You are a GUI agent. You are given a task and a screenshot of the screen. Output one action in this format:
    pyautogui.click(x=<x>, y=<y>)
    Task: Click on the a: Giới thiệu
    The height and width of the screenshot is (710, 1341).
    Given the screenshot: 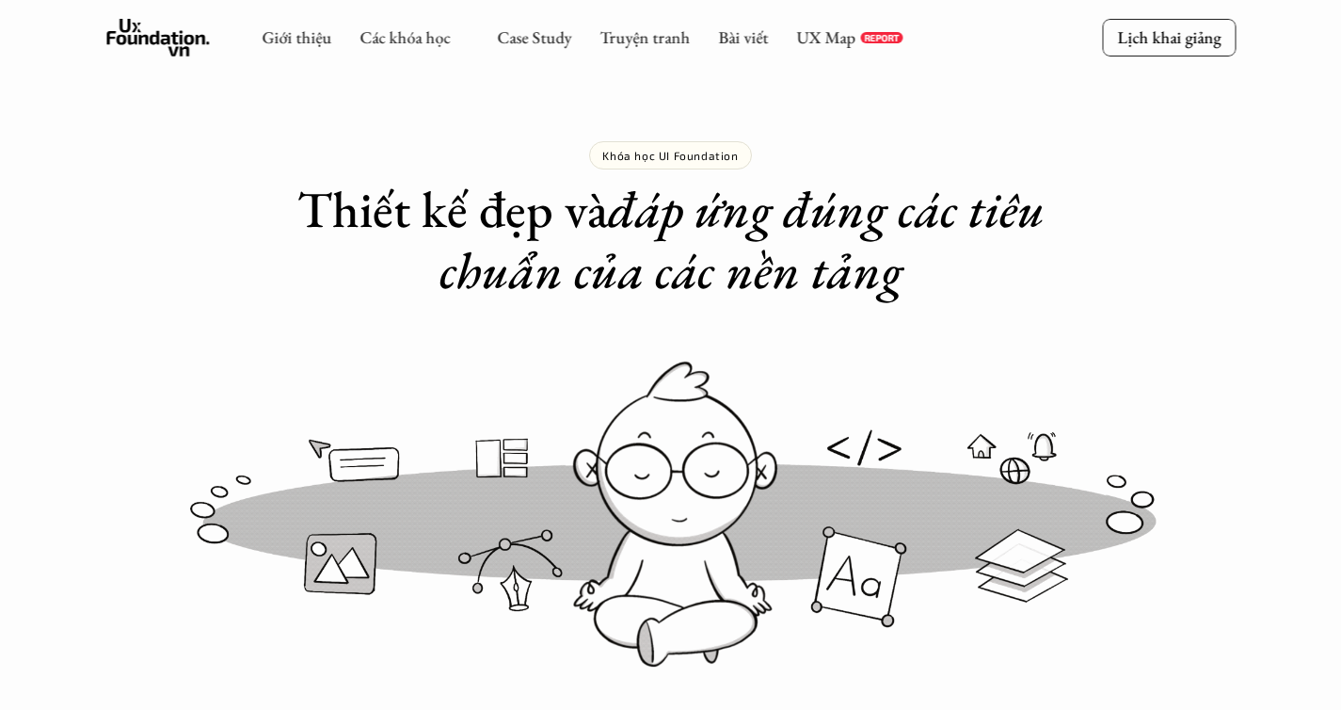 What is the action you would take?
    pyautogui.click(x=296, y=37)
    